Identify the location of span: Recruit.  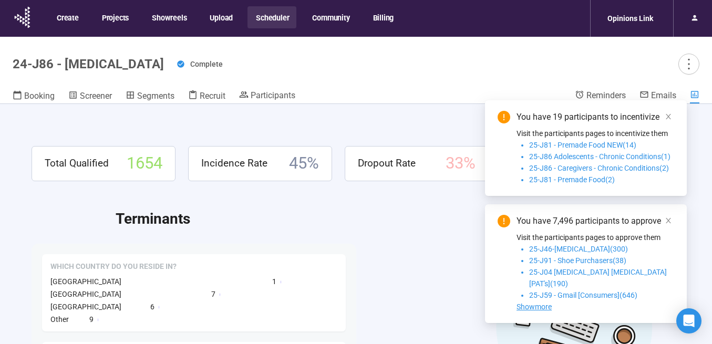
(212, 96).